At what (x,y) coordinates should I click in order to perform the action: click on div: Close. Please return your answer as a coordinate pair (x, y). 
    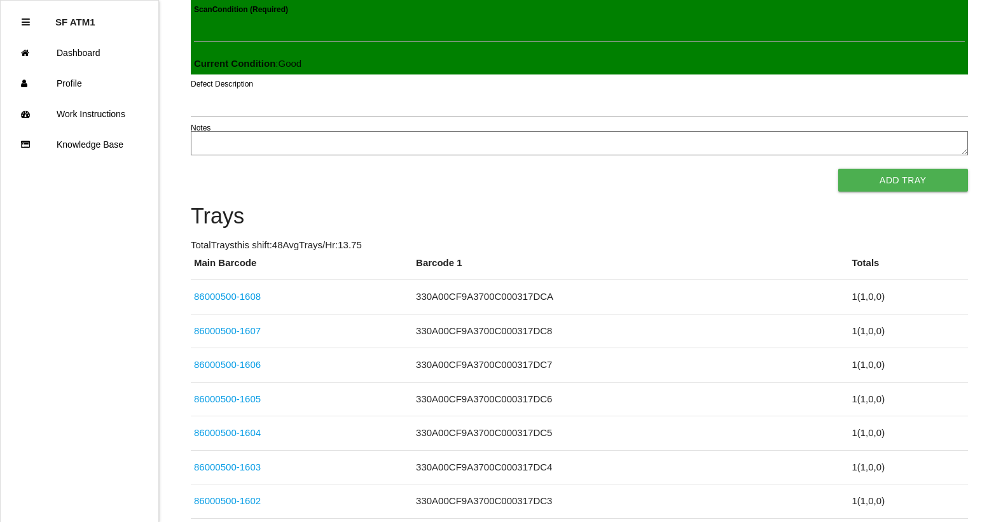
    Looking at the image, I should click on (25, 22).